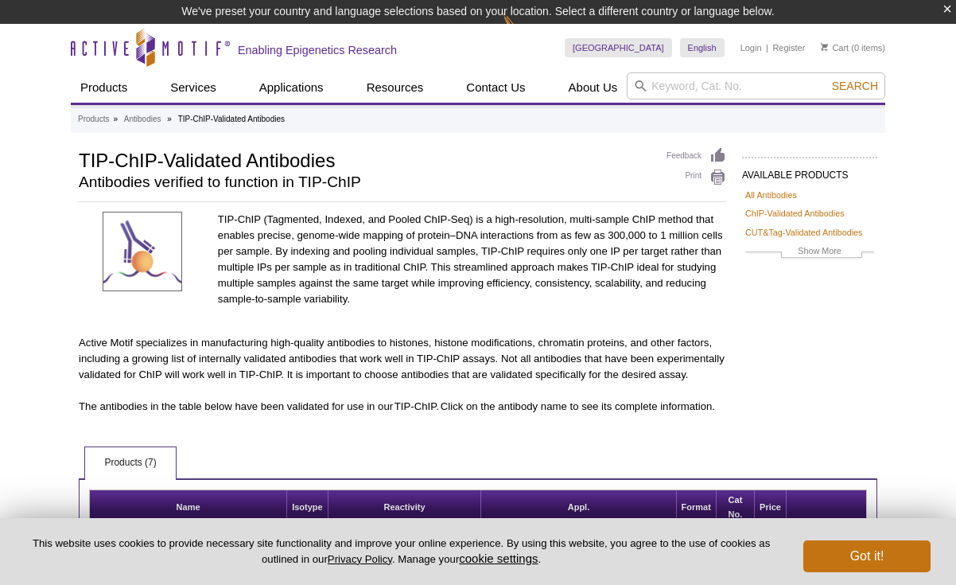  I want to click on a: Print, so click(696, 177).